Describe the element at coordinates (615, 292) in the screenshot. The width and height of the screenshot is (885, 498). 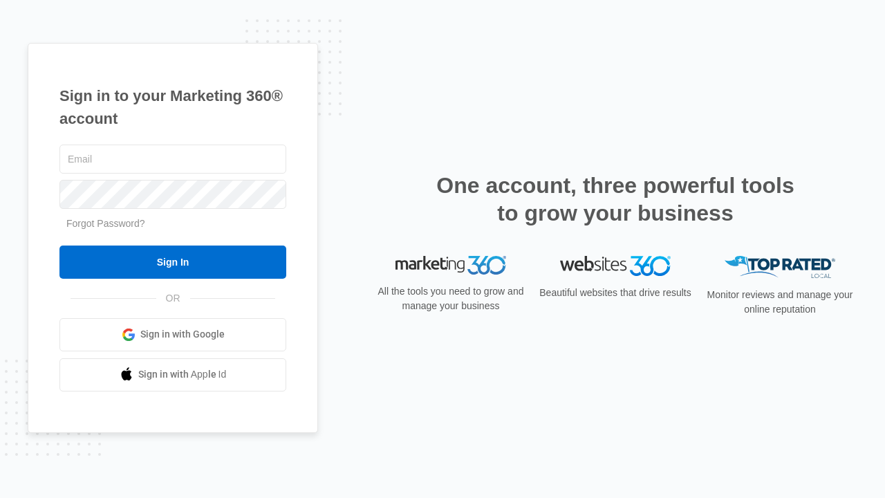
I see `p: Beautiful websites that drive results` at that location.